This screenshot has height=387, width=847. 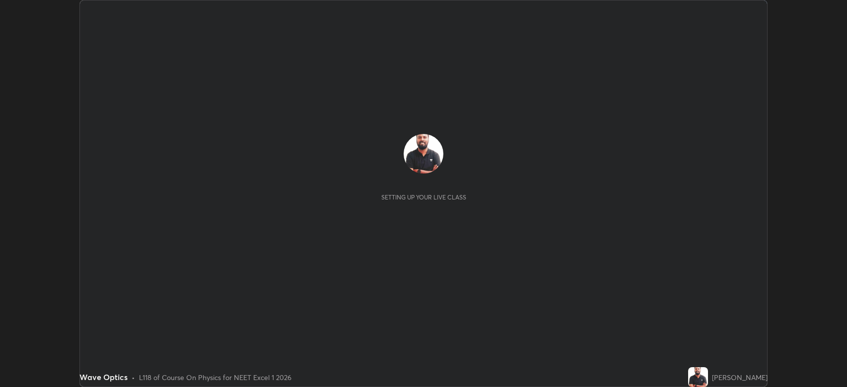 What do you see at coordinates (103, 377) in the screenshot?
I see `div: Wave Optics` at bounding box center [103, 377].